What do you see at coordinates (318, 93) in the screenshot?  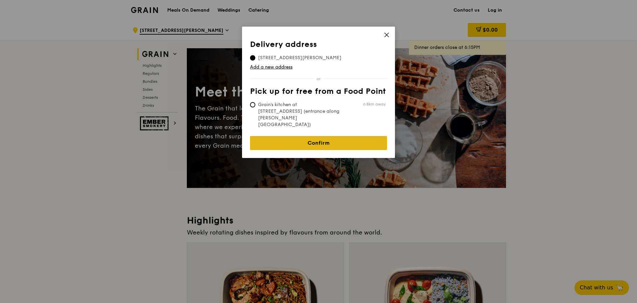 I see `th: Pick up for free from a Food Point` at bounding box center [318, 93].